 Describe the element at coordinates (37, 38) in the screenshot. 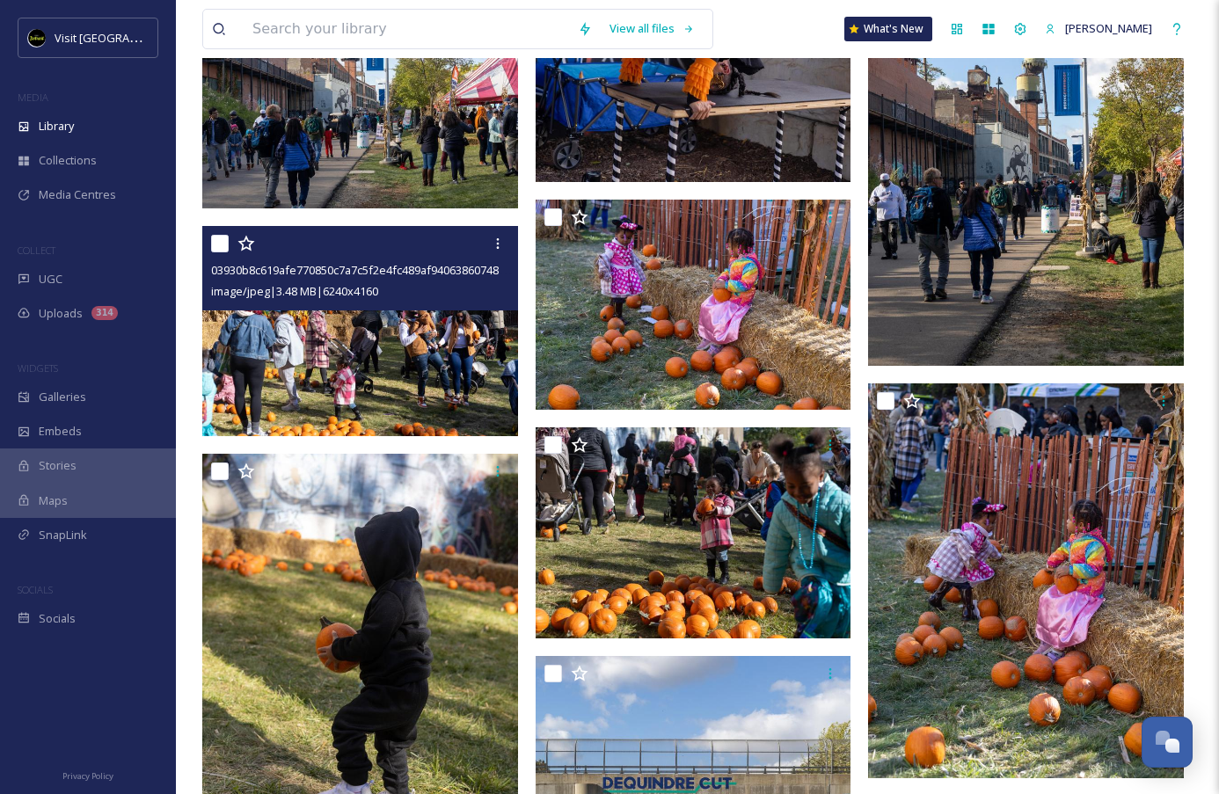

I see `img: VISIT%20DETROIT%20LOGO%20-%20BLACK%20BACKGROUND.png` at that location.